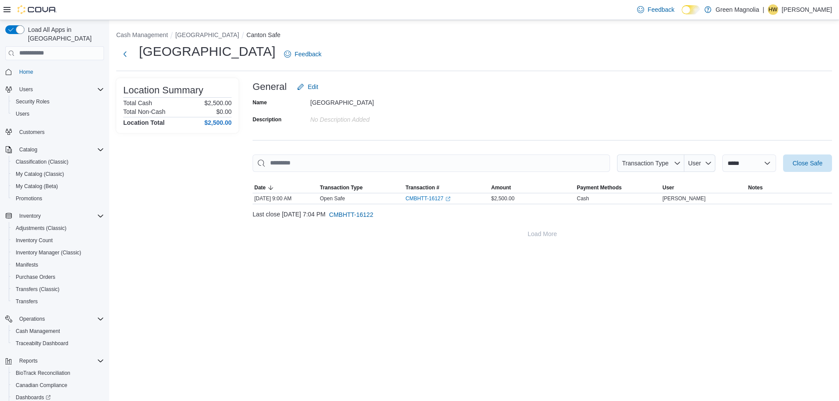 The width and height of the screenshot is (839, 401). I want to click on button: Cash Management, so click(58, 332).